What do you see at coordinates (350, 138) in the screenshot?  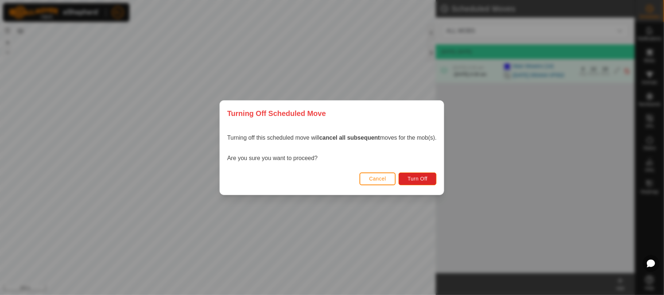 I see `strong: cancel all subsequent` at bounding box center [350, 138].